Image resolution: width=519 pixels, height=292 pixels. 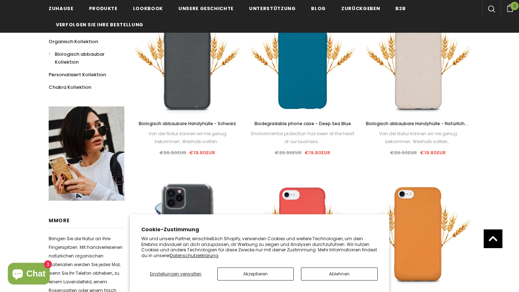 I want to click on a: Biologisch abbaubar Kollektion, so click(x=82, y=58).